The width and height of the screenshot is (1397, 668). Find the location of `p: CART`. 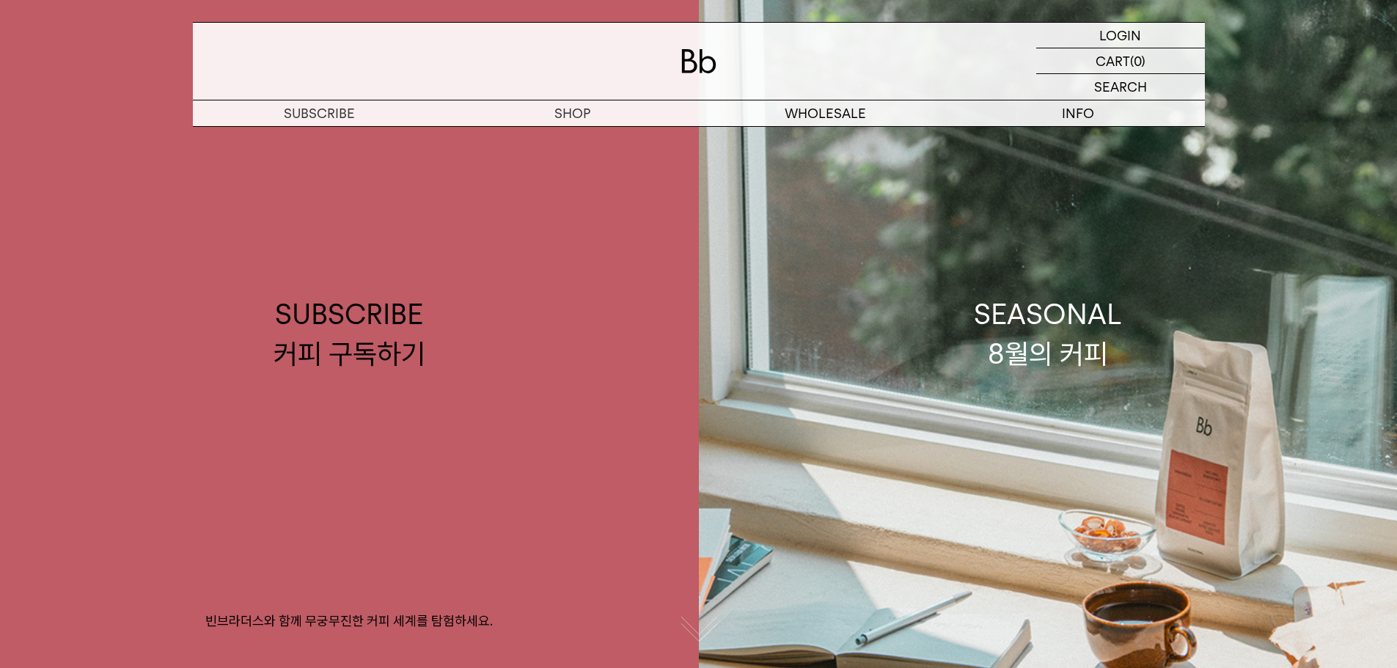

p: CART is located at coordinates (1113, 61).